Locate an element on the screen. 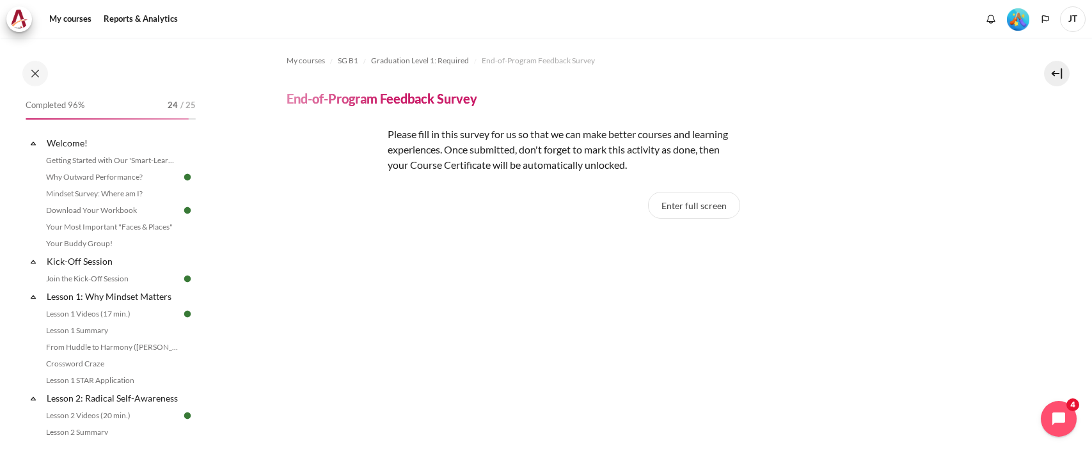 The width and height of the screenshot is (1092, 470). a: Mindset Survey: Where am I? is located at coordinates (112, 194).